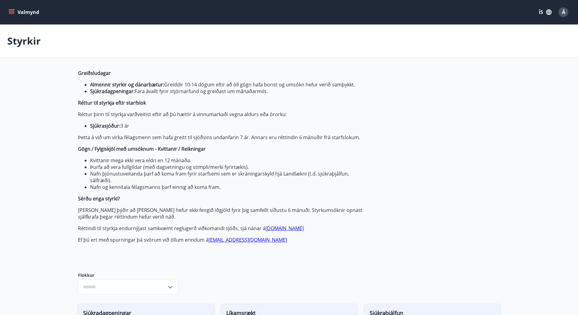 Image resolution: width=578 pixels, height=315 pixels. What do you see at coordinates (128, 275) in the screenshot?
I see `label: Flokkur` at bounding box center [128, 275].